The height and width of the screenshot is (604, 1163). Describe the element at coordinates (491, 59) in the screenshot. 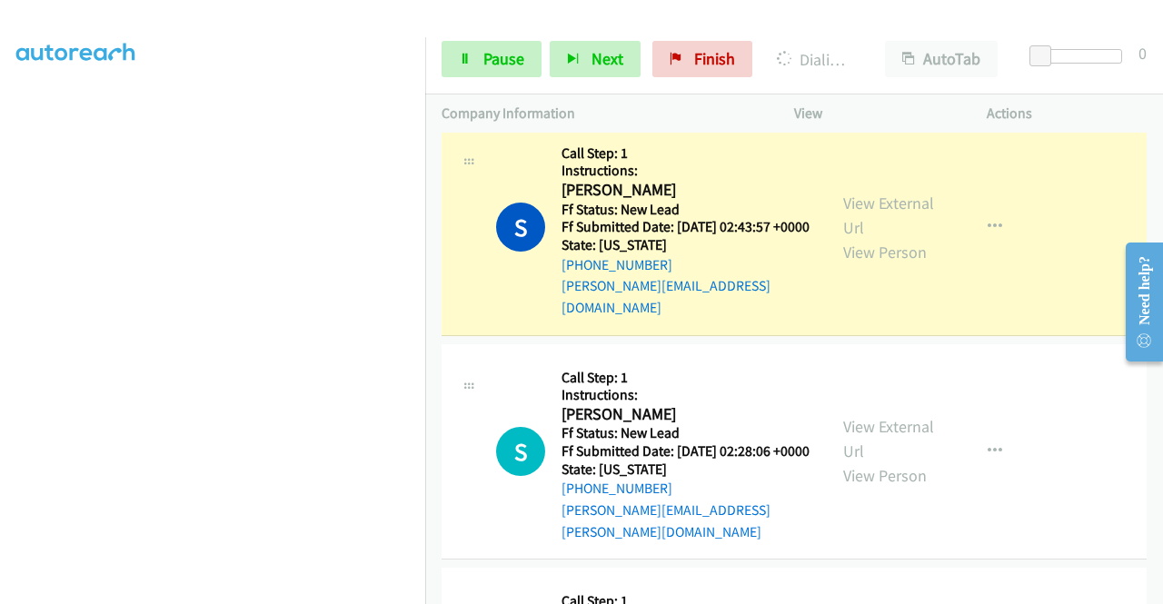

I see `a: Pause` at that location.